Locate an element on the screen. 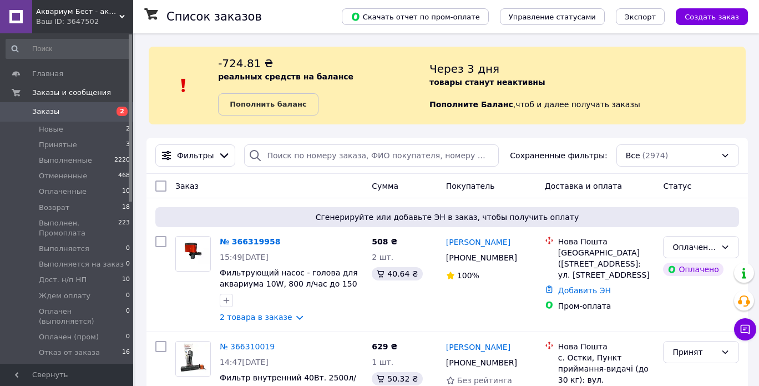 The width and height of the screenshot is (759, 386). span: Сохраненные фильтры: is located at coordinates (558, 155).